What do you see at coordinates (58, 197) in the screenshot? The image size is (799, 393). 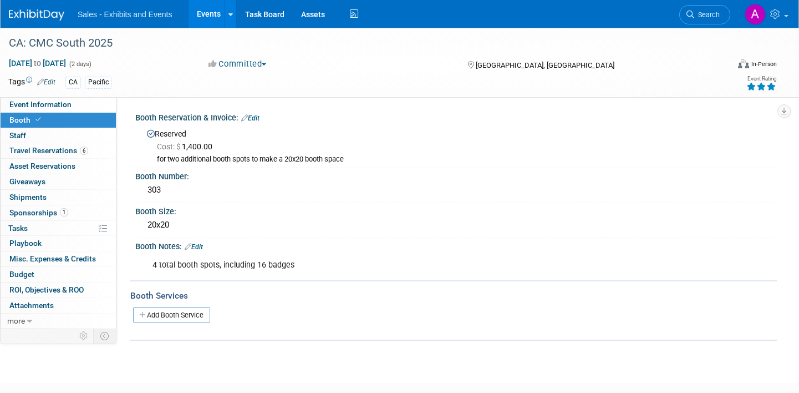 I see `a: Shipments` at bounding box center [58, 197].